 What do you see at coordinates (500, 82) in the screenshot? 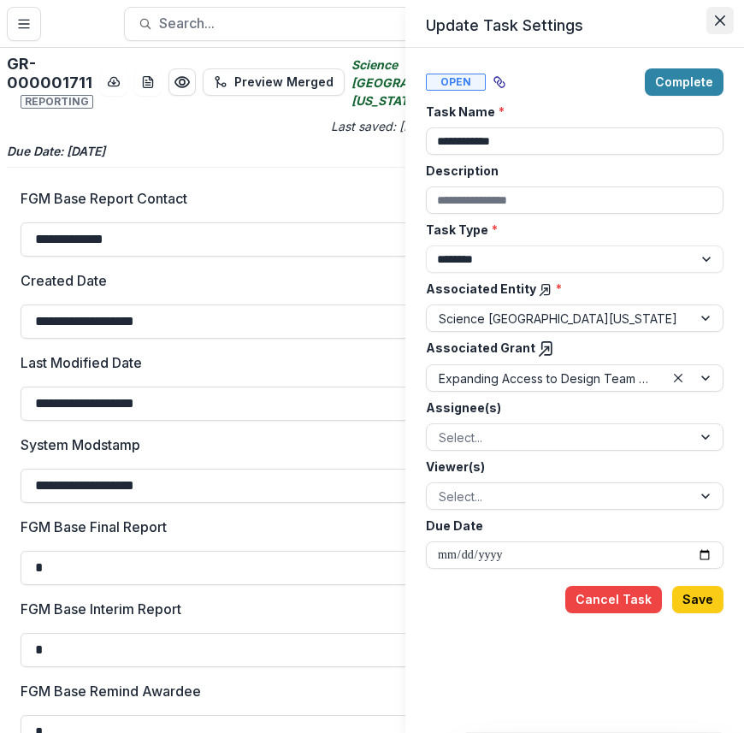
I see `button: View dependent tasks` at bounding box center [500, 82].